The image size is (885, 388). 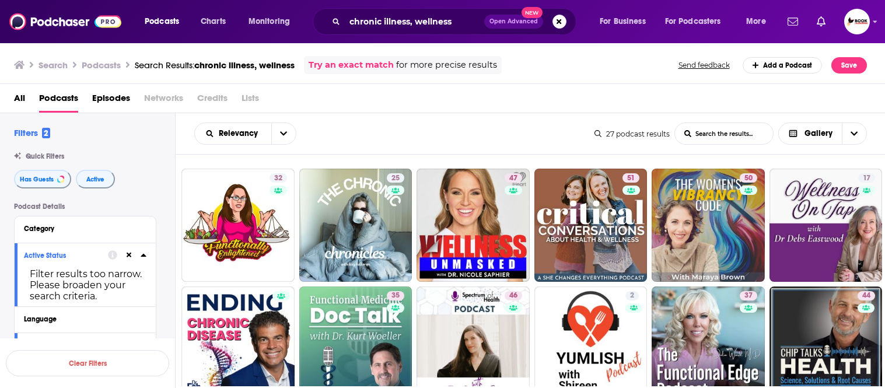 What do you see at coordinates (81, 319) in the screenshot?
I see `div: Language` at bounding box center [81, 319].